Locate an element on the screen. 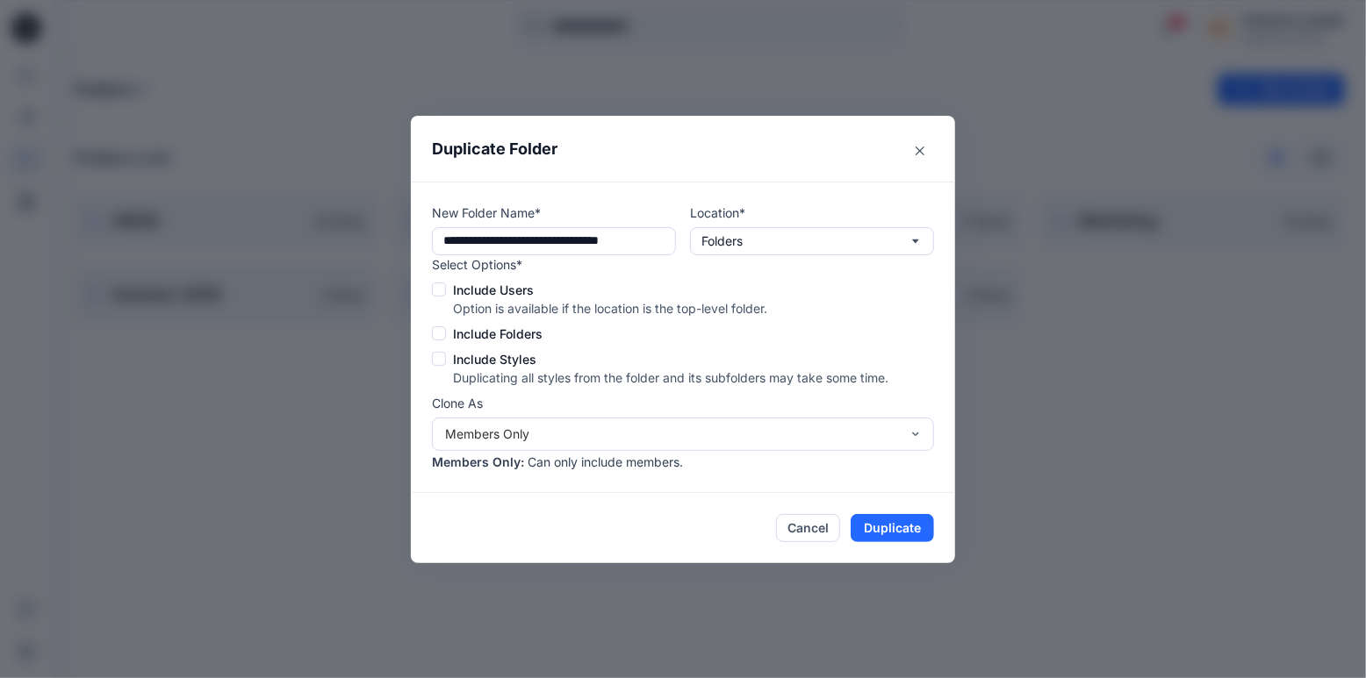 The width and height of the screenshot is (1366, 678). button: Duplicate is located at coordinates (892, 528).